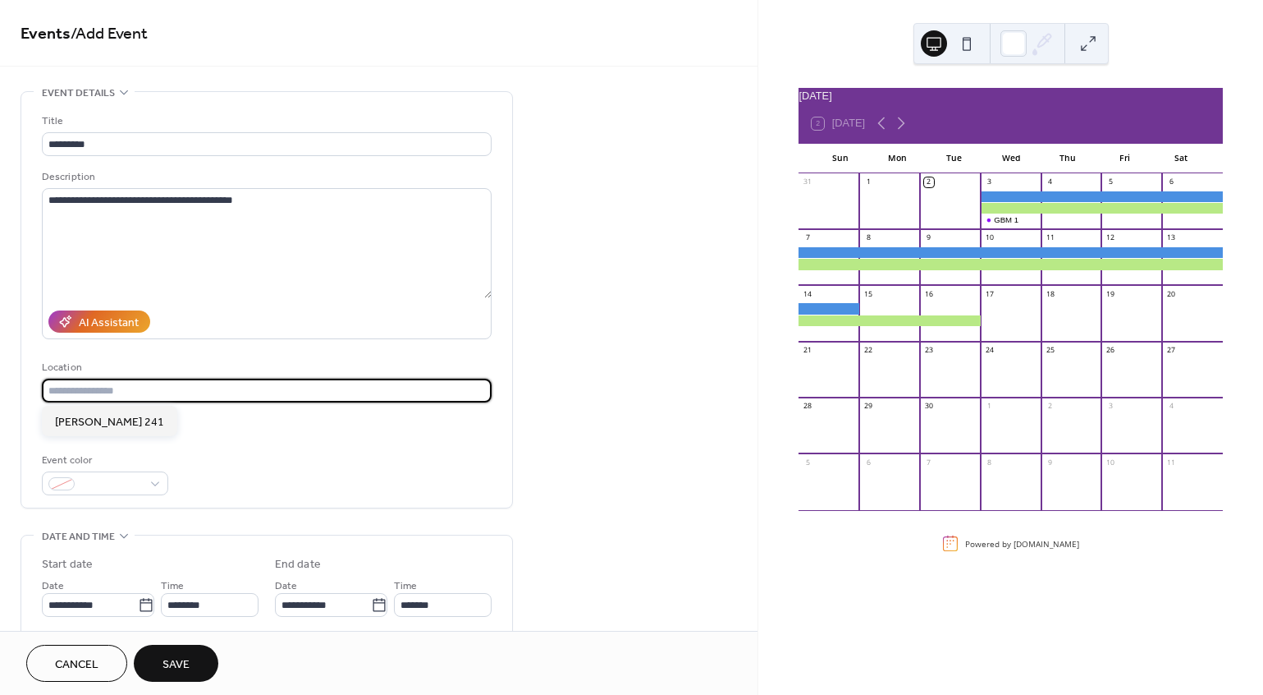 The image size is (1263, 695). What do you see at coordinates (1111, 294) in the screenshot?
I see `div: 19` at bounding box center [1111, 294].